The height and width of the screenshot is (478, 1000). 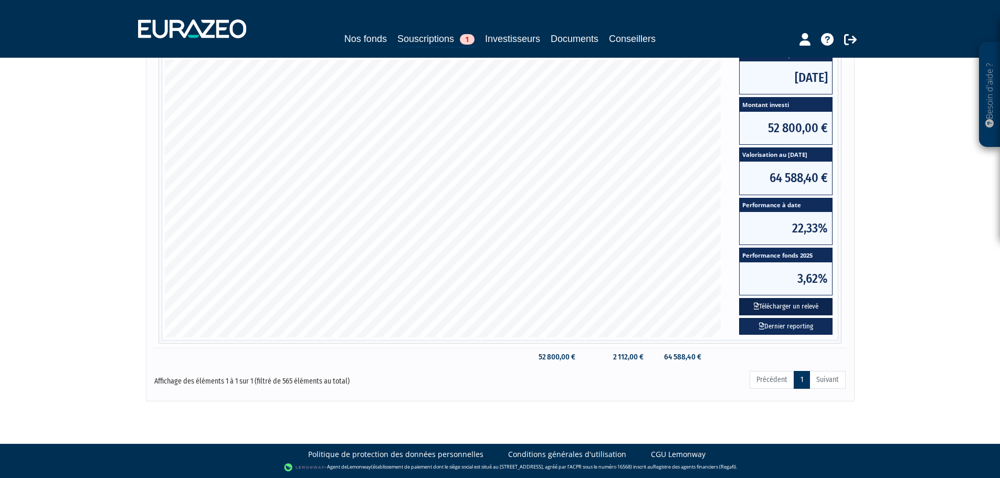 I want to click on span: 22,33%, so click(x=786, y=228).